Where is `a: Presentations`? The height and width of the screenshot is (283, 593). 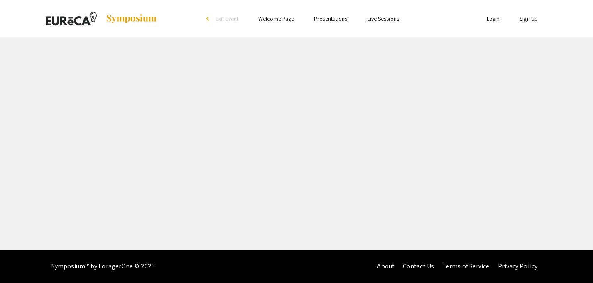
a: Presentations is located at coordinates (330, 19).